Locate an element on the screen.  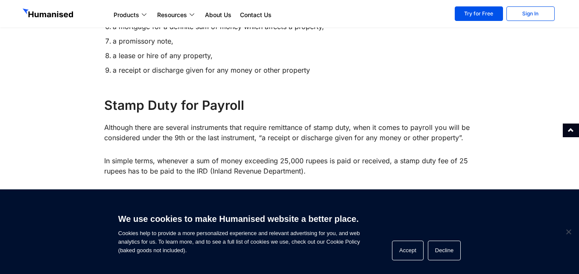
li: a receipt or discharge given for any money or other property is located at coordinates (294, 70).